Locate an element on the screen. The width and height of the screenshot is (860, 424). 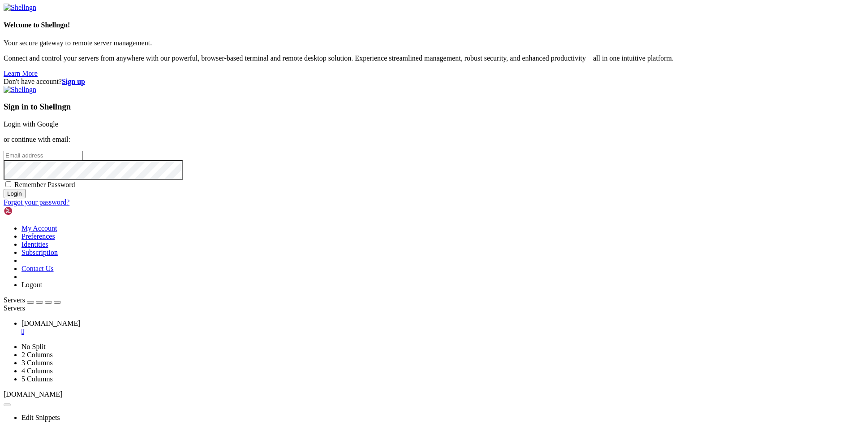
a: Login with Google is located at coordinates (31, 124).